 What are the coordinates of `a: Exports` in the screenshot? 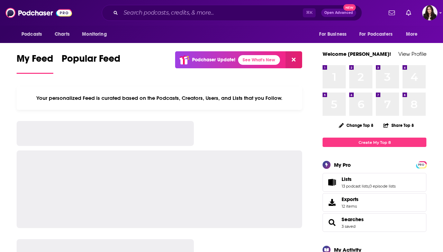 It's located at (375, 202).